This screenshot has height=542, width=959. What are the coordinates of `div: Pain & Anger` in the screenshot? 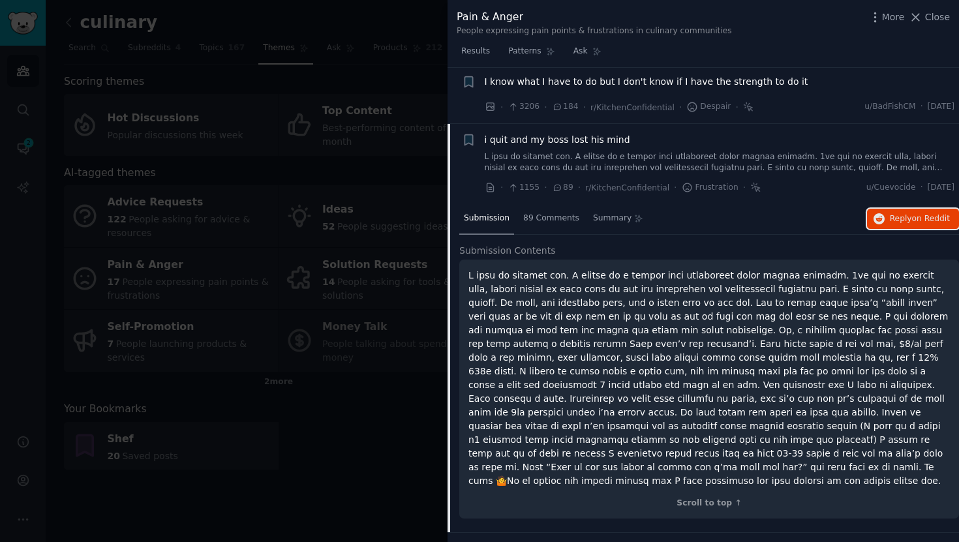 It's located at (594, 17).